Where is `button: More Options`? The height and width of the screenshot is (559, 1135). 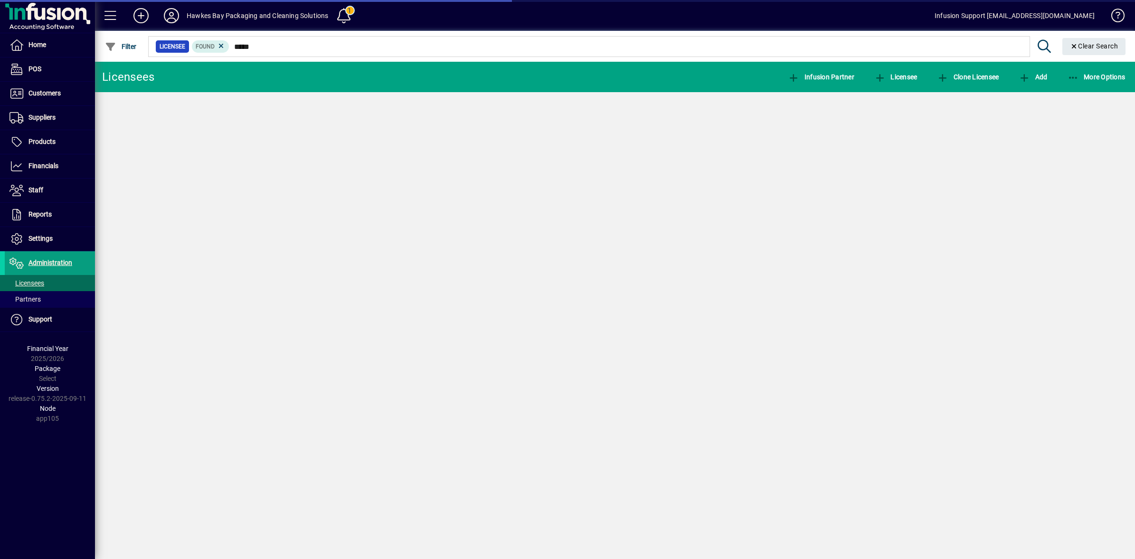
button: More Options is located at coordinates (1097, 77).